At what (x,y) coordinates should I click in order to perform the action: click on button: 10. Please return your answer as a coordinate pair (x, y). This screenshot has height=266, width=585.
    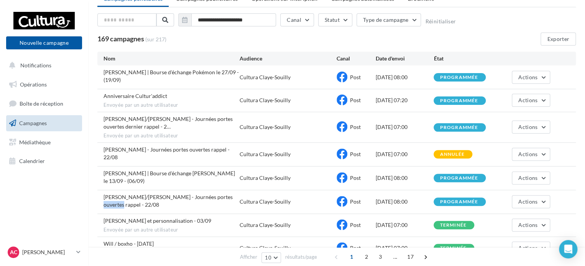
    Looking at the image, I should click on (271, 258).